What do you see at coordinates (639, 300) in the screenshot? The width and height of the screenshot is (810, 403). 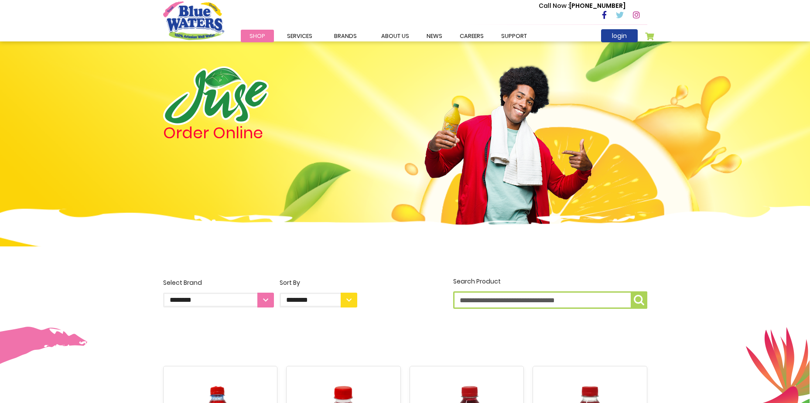 I see `img: search-icon.png` at bounding box center [639, 300].